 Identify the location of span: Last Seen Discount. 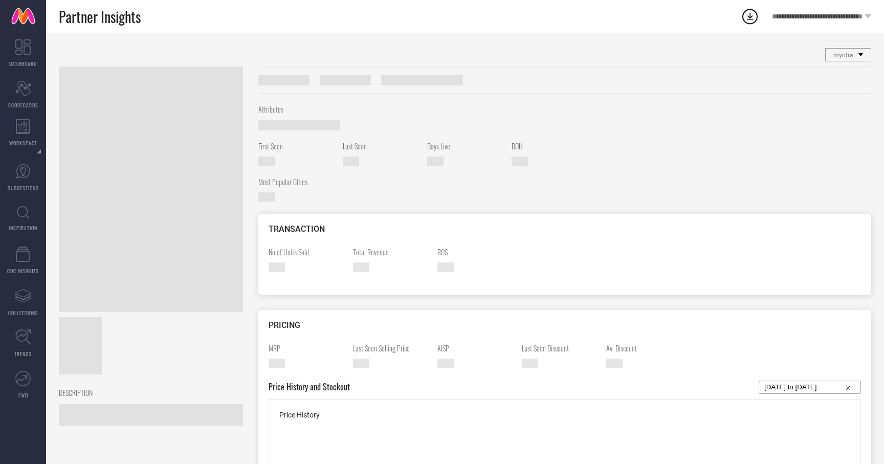
(560, 348).